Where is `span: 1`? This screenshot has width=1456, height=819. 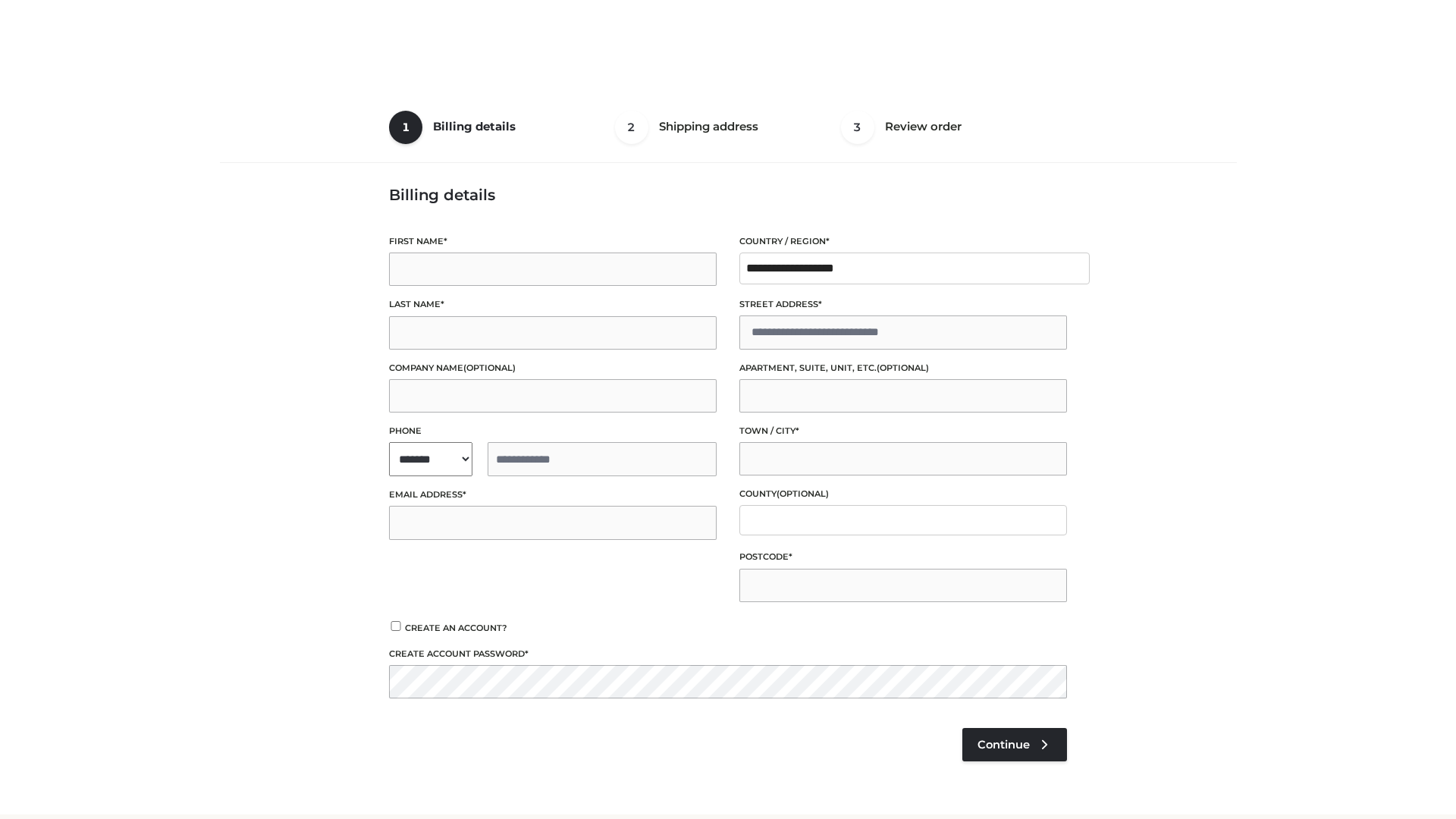 span: 1 is located at coordinates (406, 127).